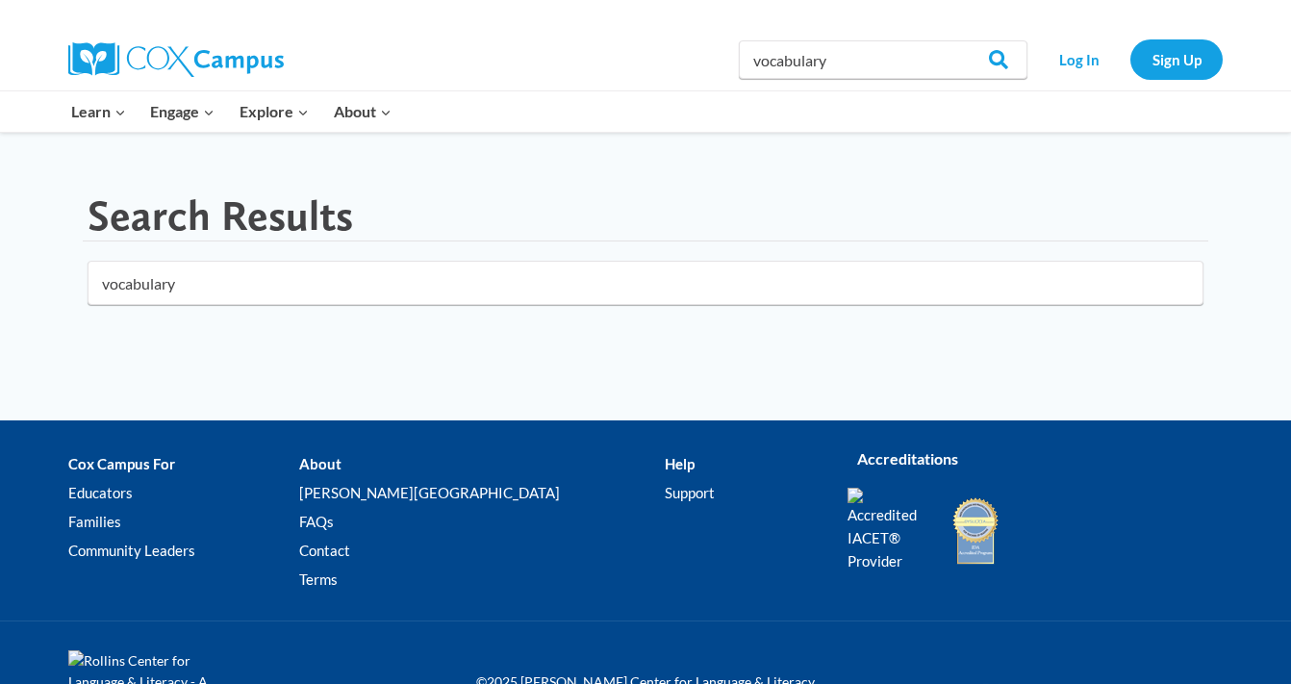  Describe the element at coordinates (907, 458) in the screenshot. I see `strong: Accreditations` at that location.